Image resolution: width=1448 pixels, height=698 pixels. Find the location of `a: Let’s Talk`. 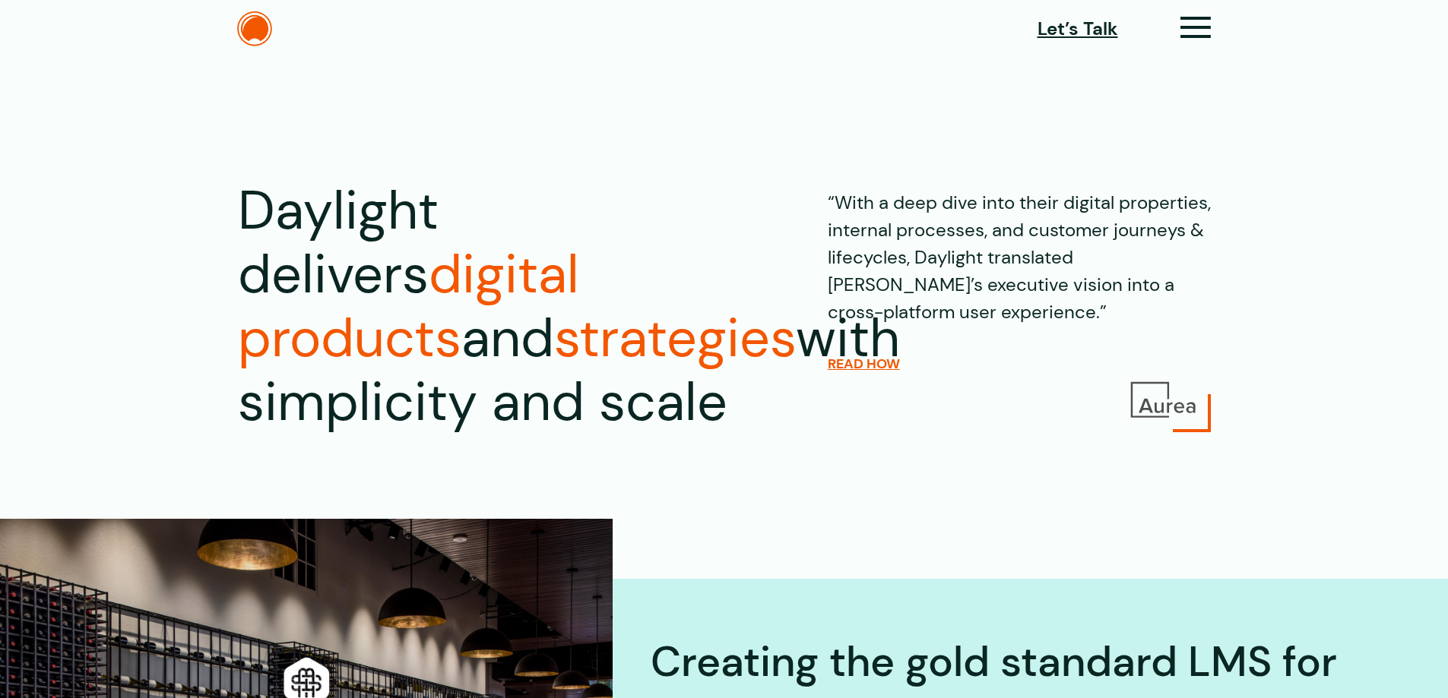

a: Let’s Talk is located at coordinates (1078, 29).